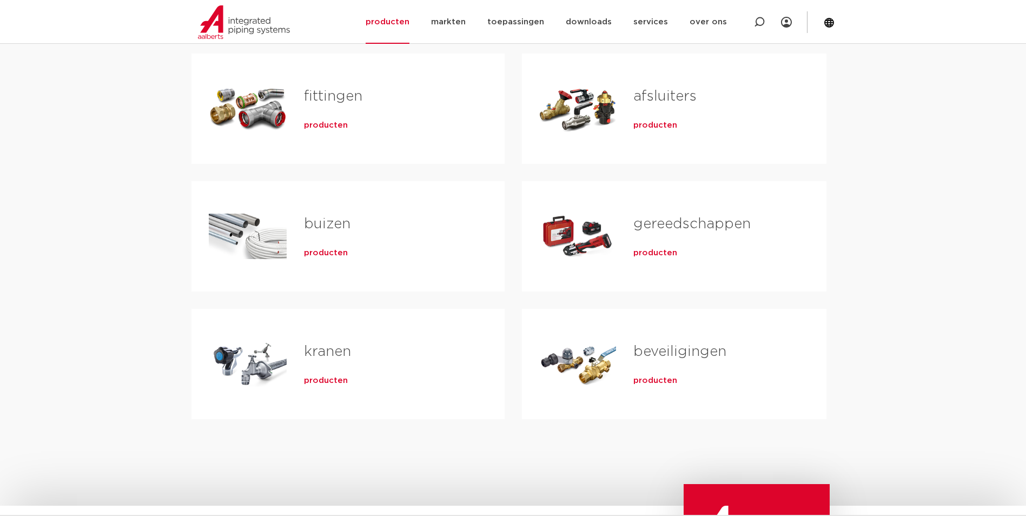 The height and width of the screenshot is (516, 1026). I want to click on a: afsluiters, so click(665, 96).